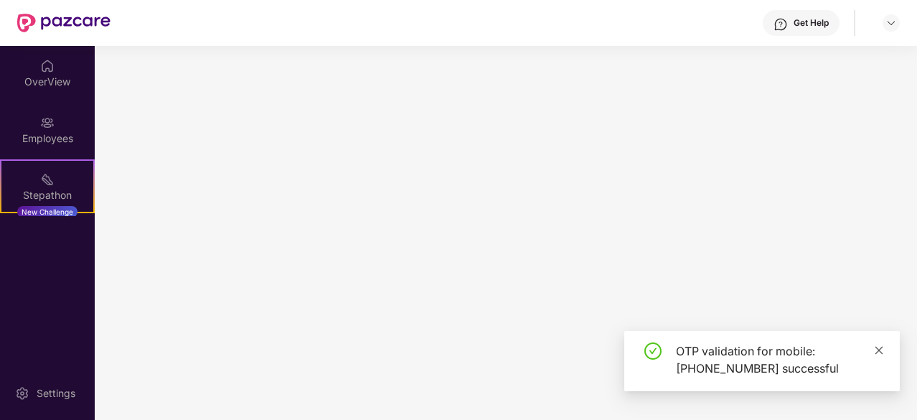 This screenshot has height=420, width=917. I want to click on img: svg+xml;base64,PHN2ZyBpZD0iU2V0dGluZy0yMHgyMCIgeG1sbnM9Imh0dHA6Ly93d3cudzMub3JnLzIwMDAvc3ZnIiB3aW..., so click(22, 393).